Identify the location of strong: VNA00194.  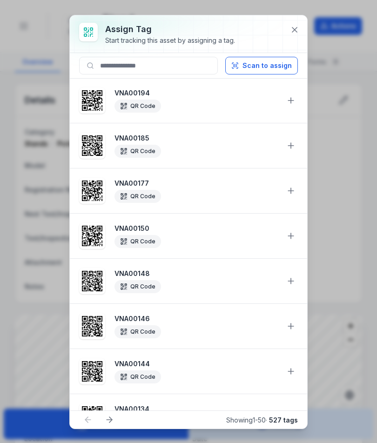
(197, 93).